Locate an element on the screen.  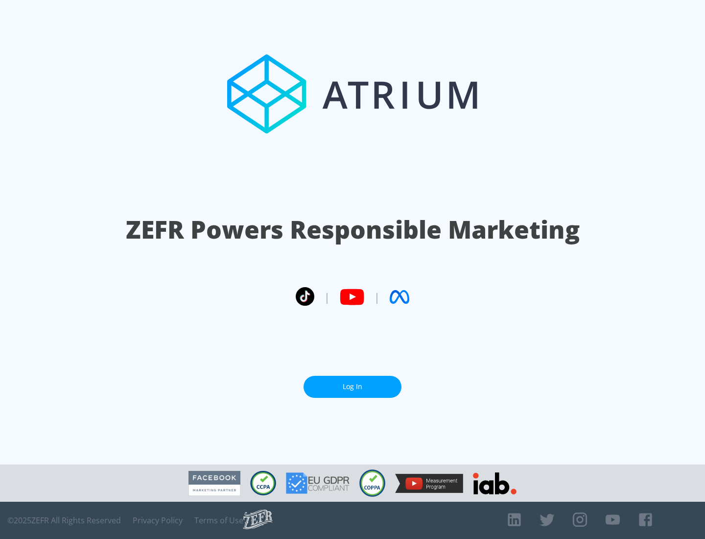
img: YouTube Measurement Program is located at coordinates (429, 483).